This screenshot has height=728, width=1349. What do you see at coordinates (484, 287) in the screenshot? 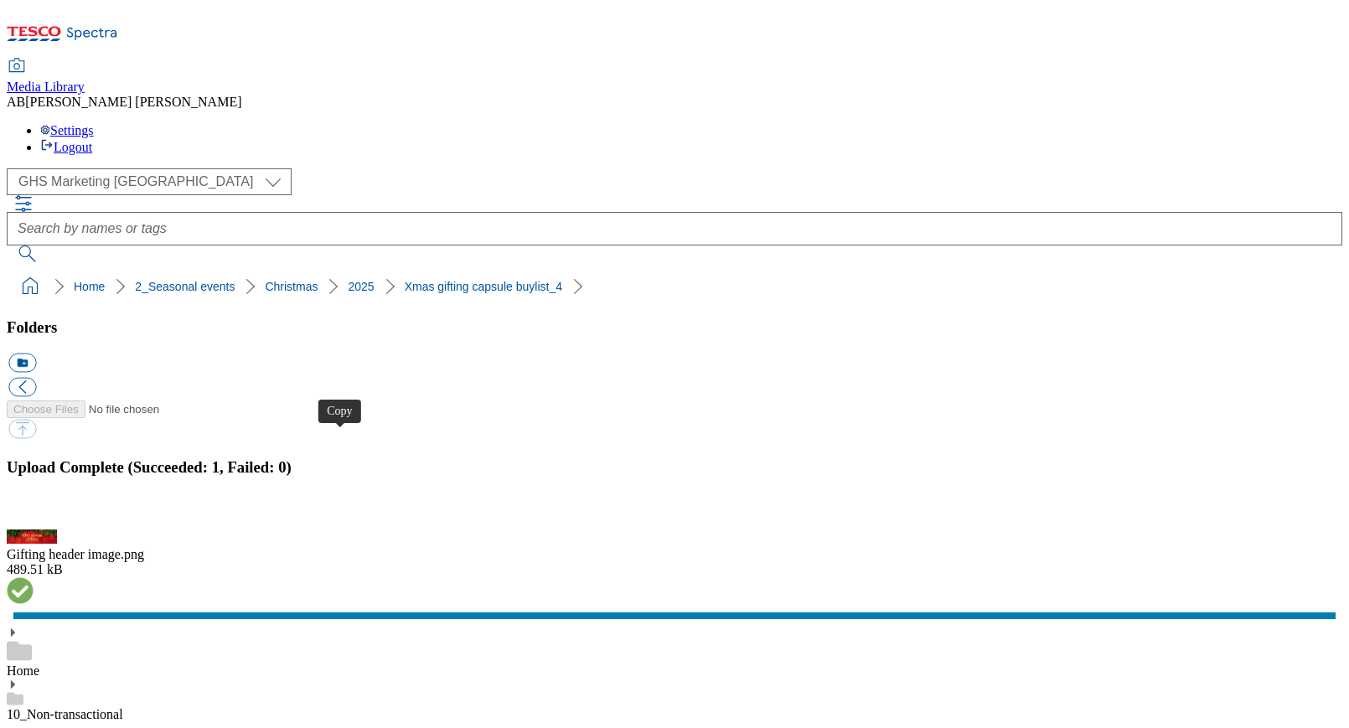
I see `a: Xmas gifting capsule buylist_4` at bounding box center [484, 287].